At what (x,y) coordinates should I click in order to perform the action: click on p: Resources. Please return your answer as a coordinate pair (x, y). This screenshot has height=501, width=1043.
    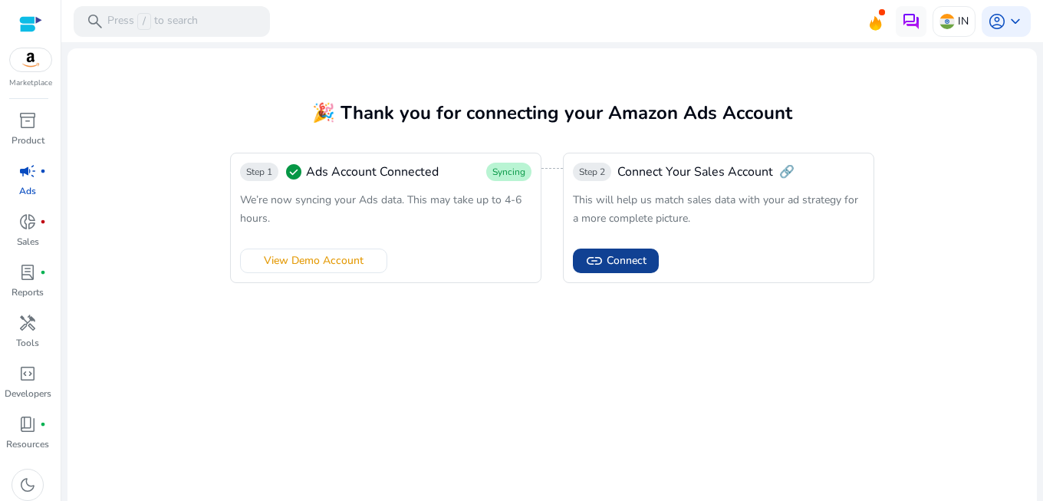
    Looking at the image, I should click on (28, 444).